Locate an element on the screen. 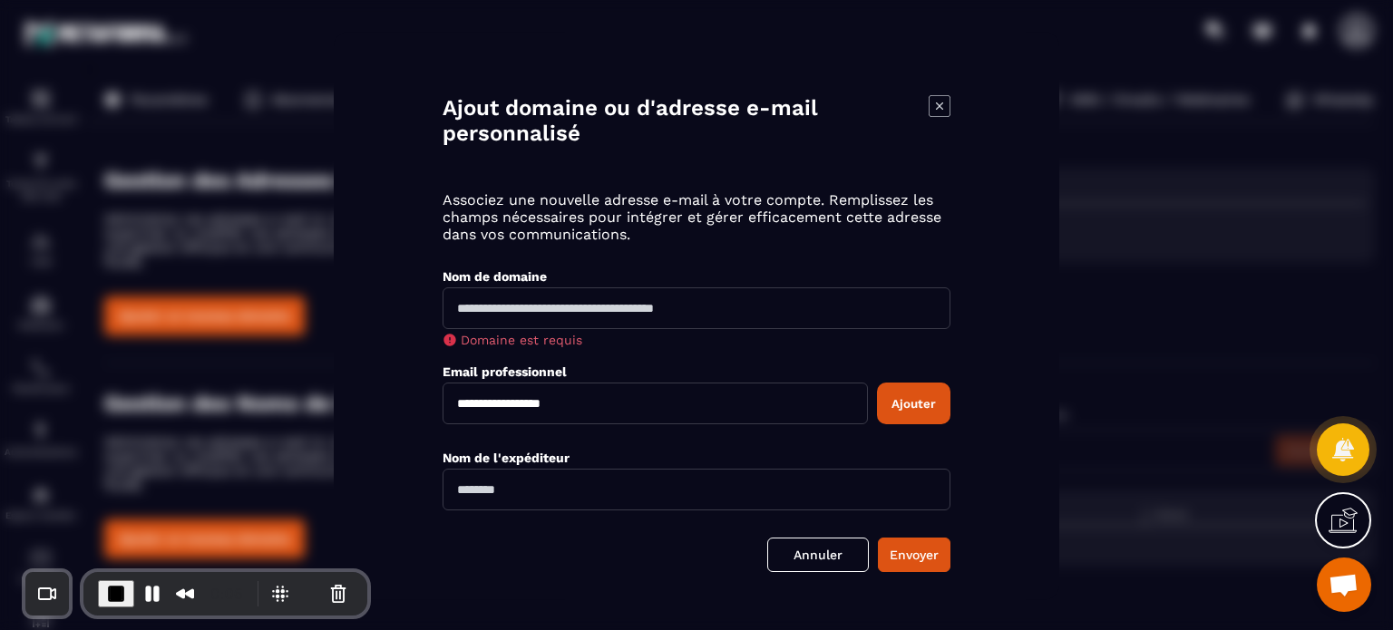 The image size is (1393, 630). label: Email professionnel is located at coordinates (504, 372).